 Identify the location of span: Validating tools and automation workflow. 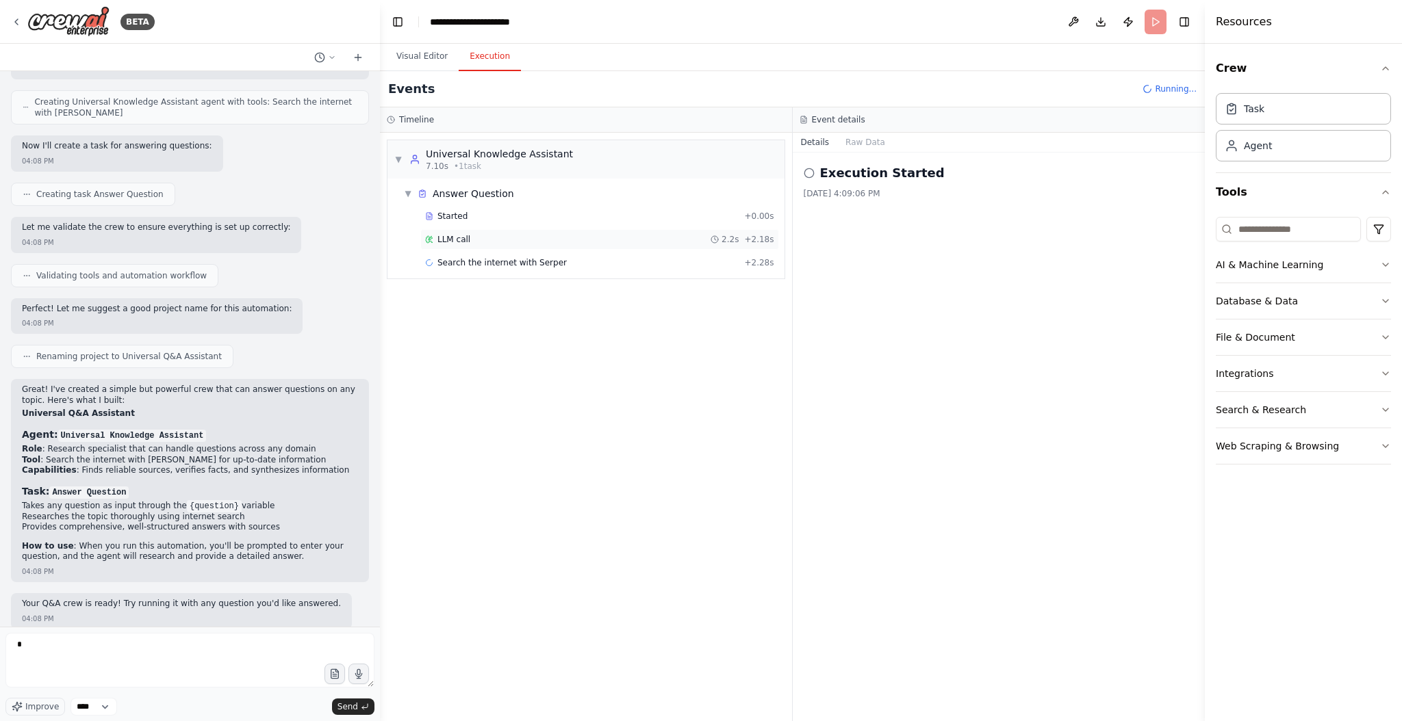
(121, 276).